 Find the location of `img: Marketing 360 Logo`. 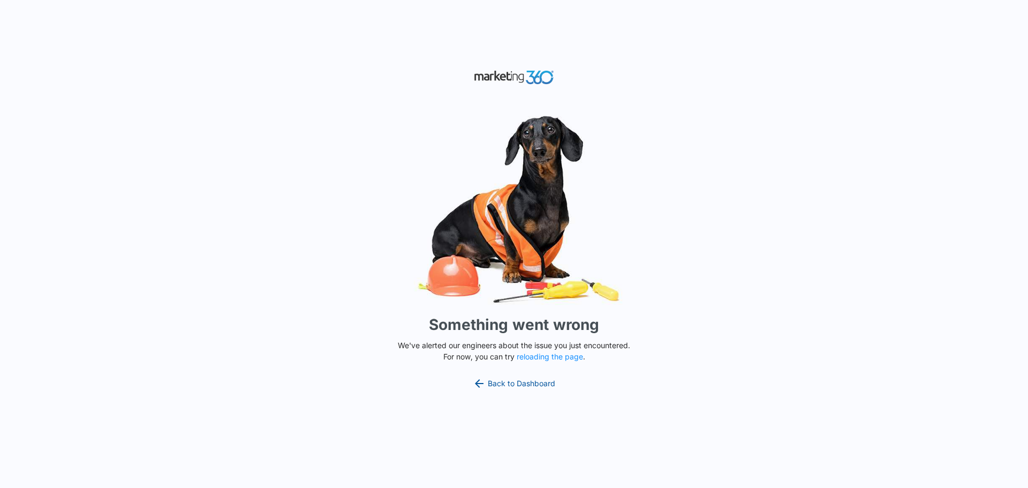

img: Marketing 360 Logo is located at coordinates (514, 77).